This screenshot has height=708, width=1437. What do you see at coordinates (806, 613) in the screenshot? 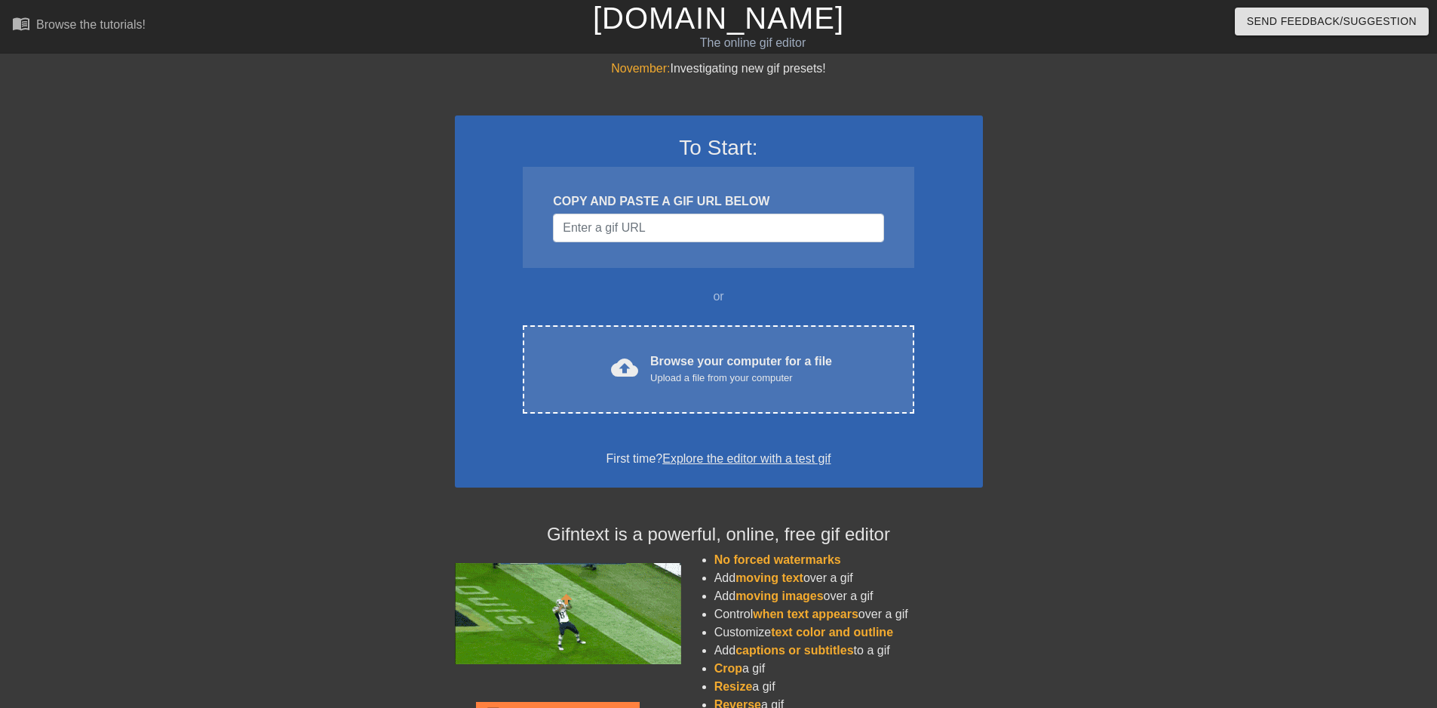
I see `span: when text appears` at bounding box center [806, 613].